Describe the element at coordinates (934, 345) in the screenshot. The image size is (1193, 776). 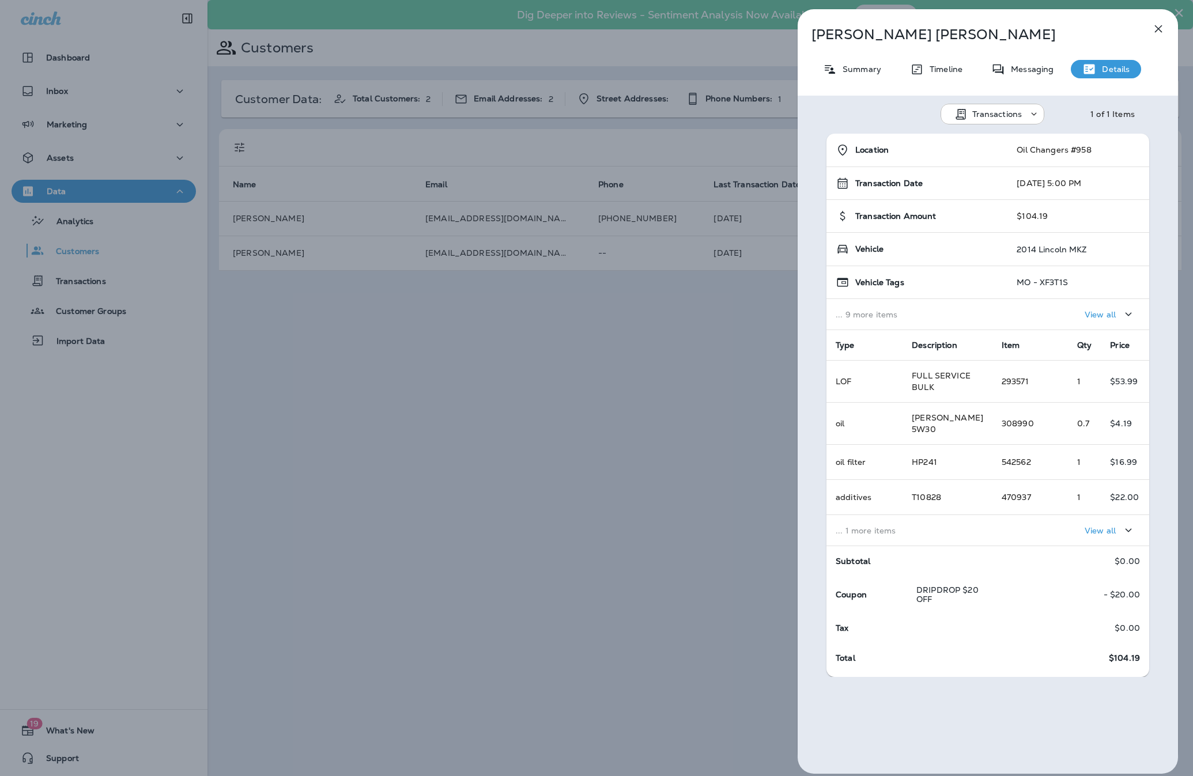
I see `span: Description` at that location.